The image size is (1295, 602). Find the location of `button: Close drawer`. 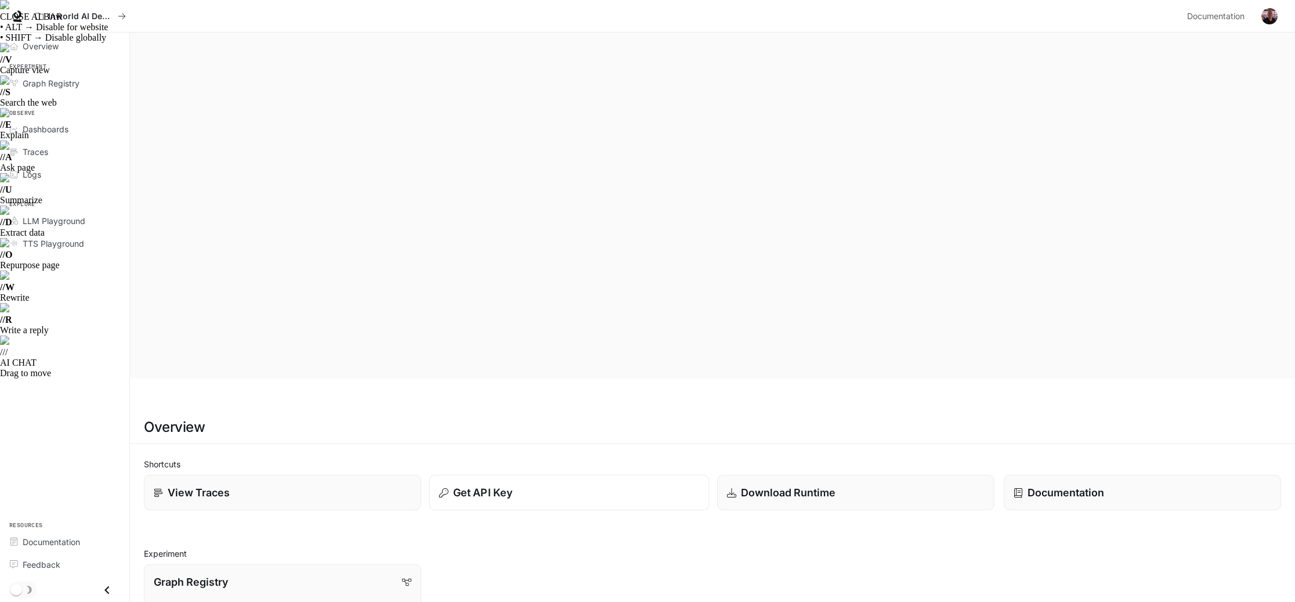

button: Close drawer is located at coordinates (107, 590).